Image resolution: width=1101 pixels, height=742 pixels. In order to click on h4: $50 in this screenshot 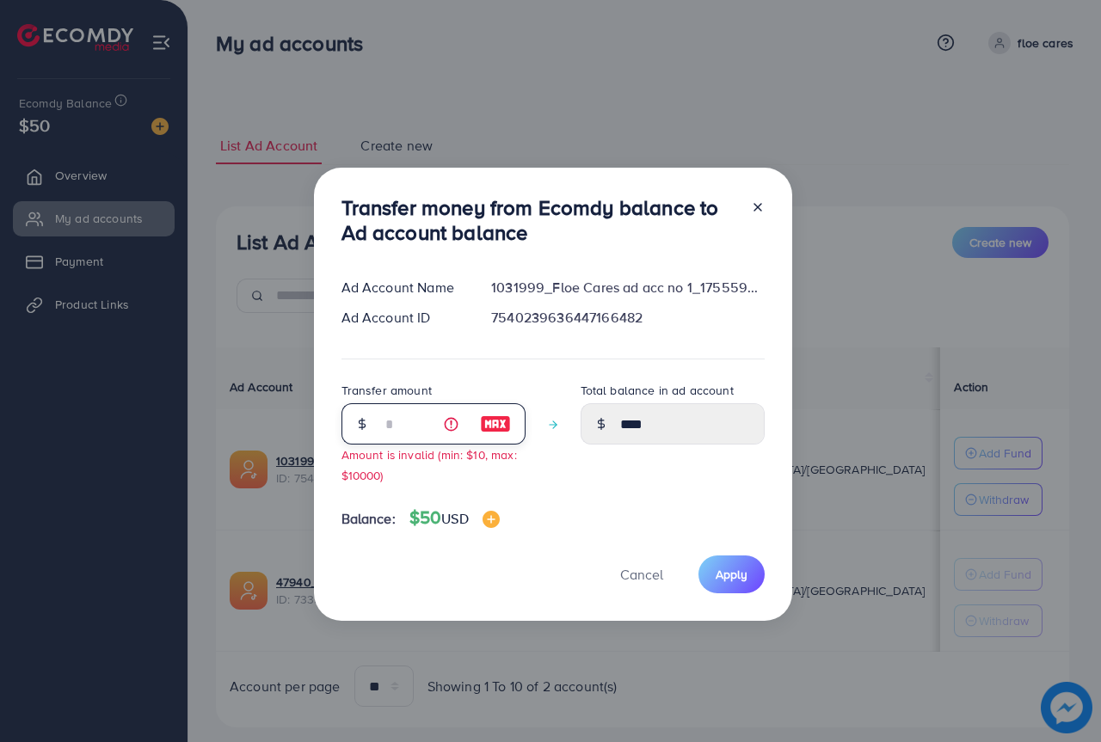, I will do `click(454, 518)`.